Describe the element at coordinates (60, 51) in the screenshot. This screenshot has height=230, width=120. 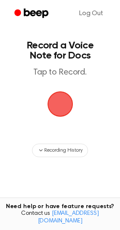
I see `h1: Record a Voice Note for Docs` at that location.